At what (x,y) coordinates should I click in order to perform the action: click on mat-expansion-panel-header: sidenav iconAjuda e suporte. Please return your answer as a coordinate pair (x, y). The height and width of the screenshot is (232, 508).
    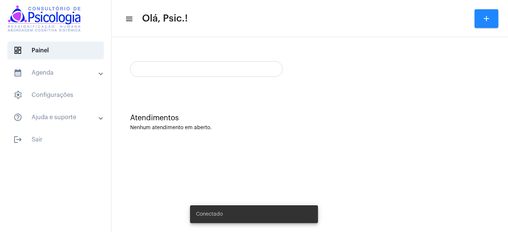
    Looking at the image, I should click on (58, 117).